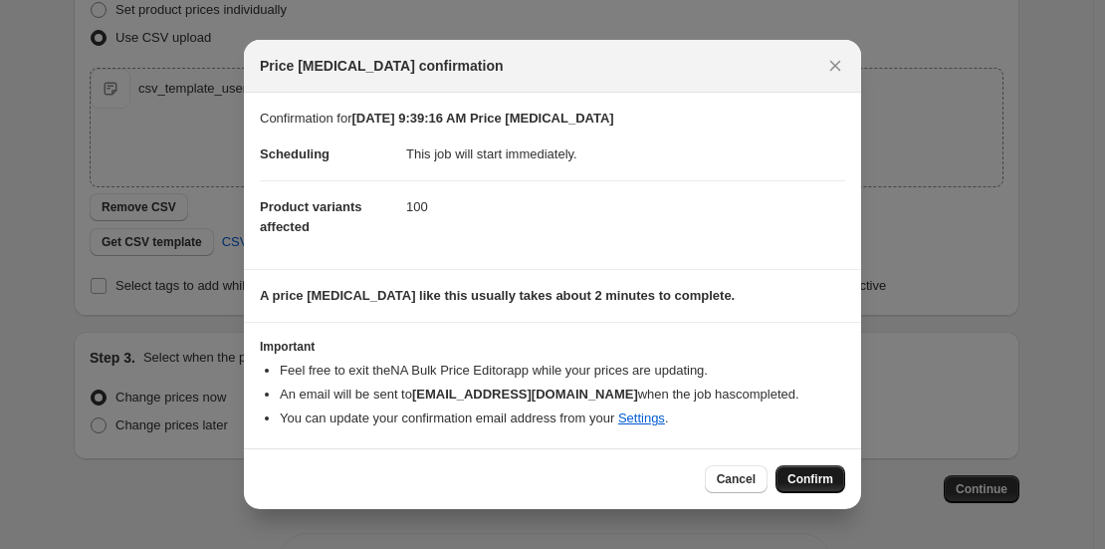 The height and width of the screenshot is (549, 1105). I want to click on span: Confirm, so click(810, 479).